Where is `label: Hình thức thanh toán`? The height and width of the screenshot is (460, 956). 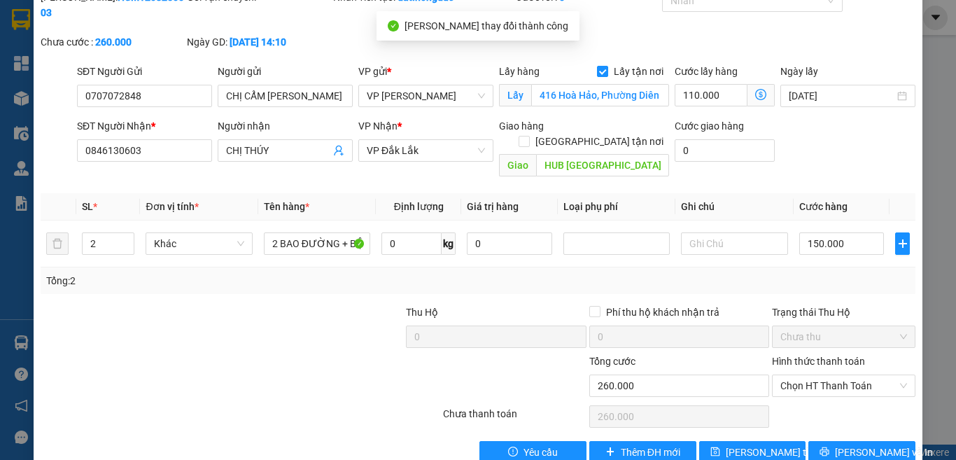 label: Hình thức thanh toán is located at coordinates (818, 361).